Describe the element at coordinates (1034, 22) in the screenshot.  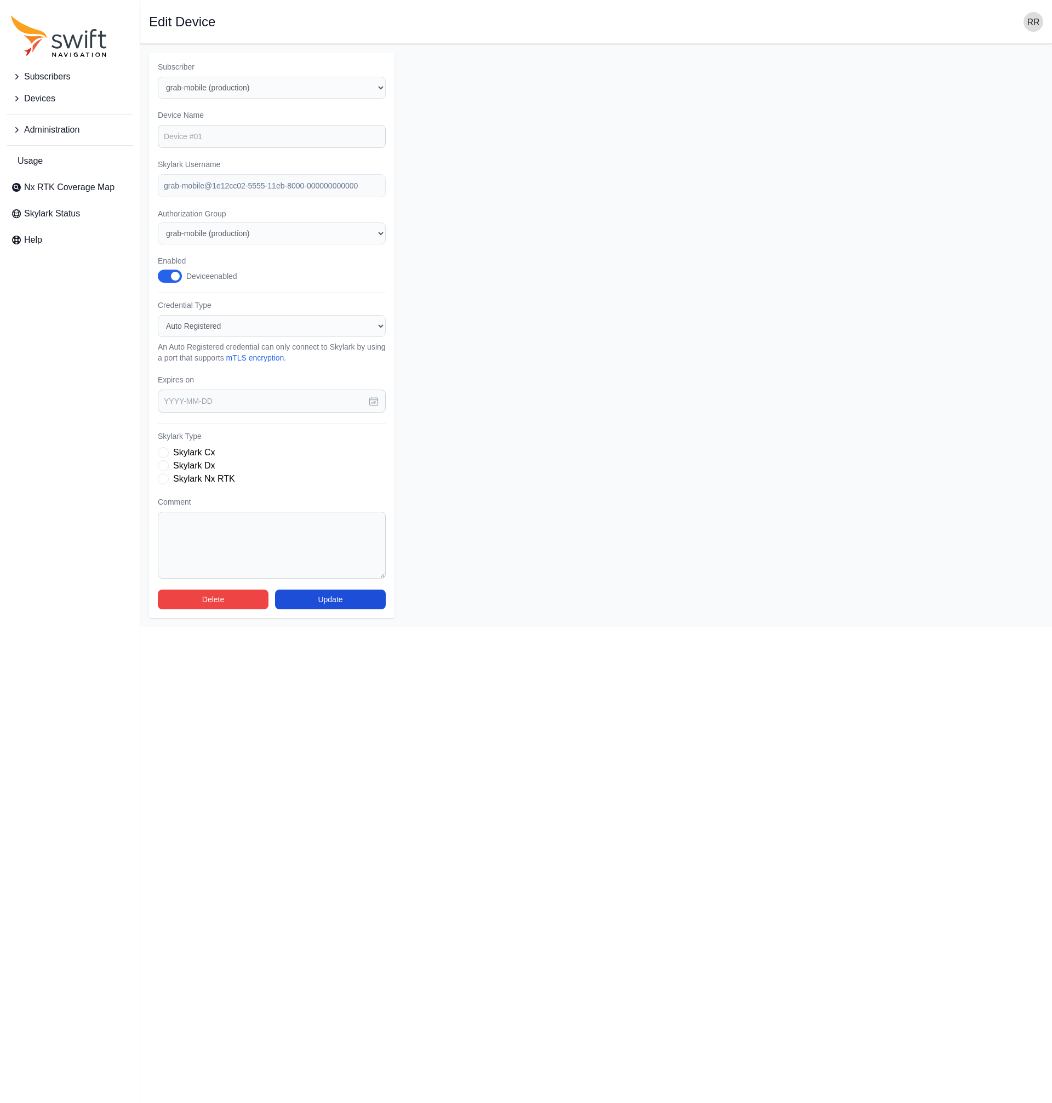
I see `img: user photo` at that location.